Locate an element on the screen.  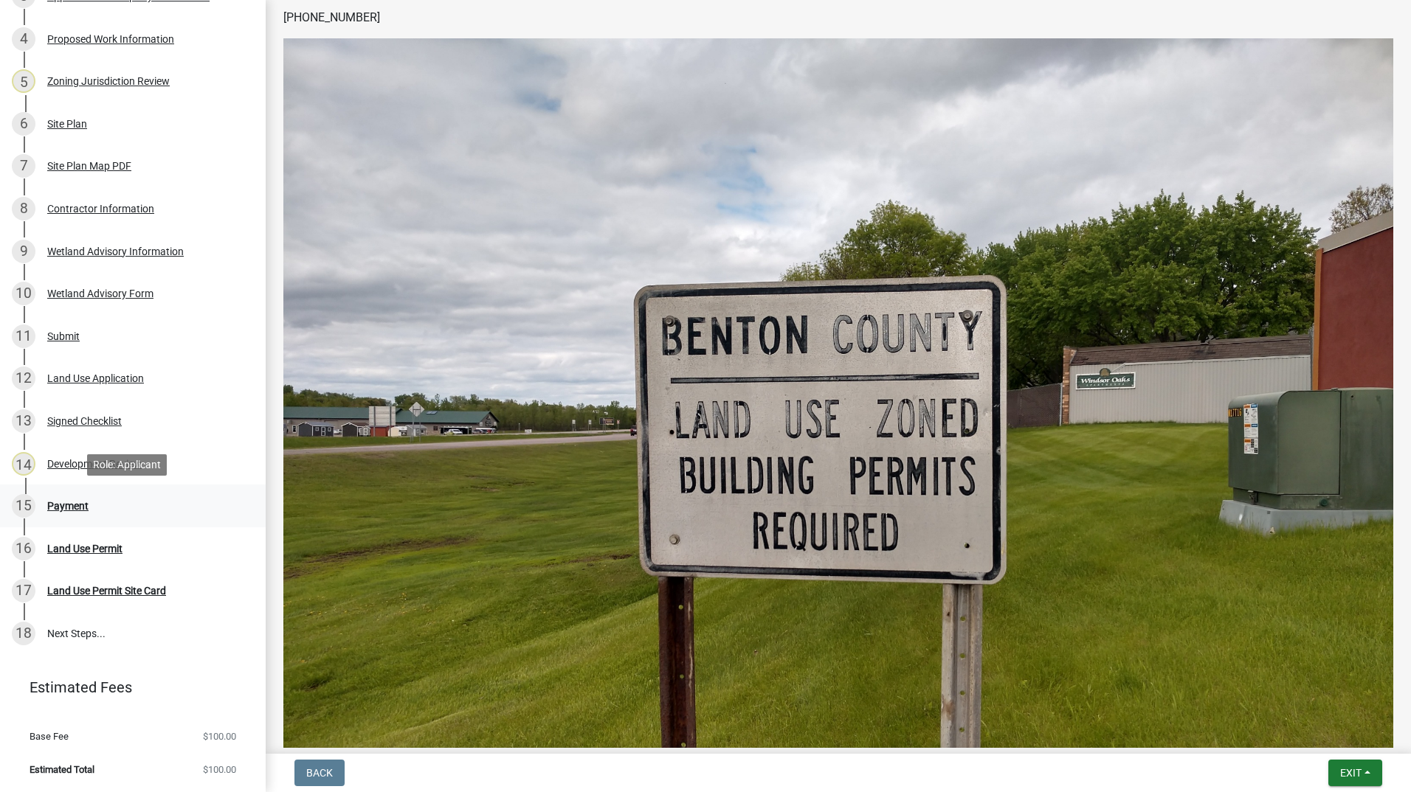
button: Exit is located at coordinates (1354, 773).